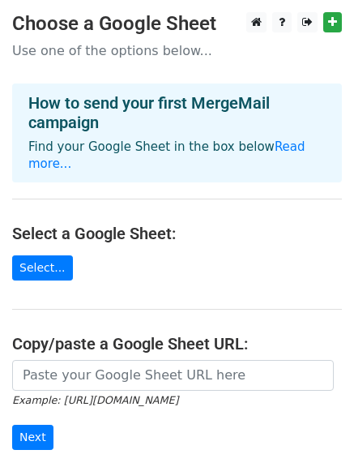 The width and height of the screenshot is (354, 467). Describe the element at coordinates (32, 437) in the screenshot. I see `input: Next` at that location.